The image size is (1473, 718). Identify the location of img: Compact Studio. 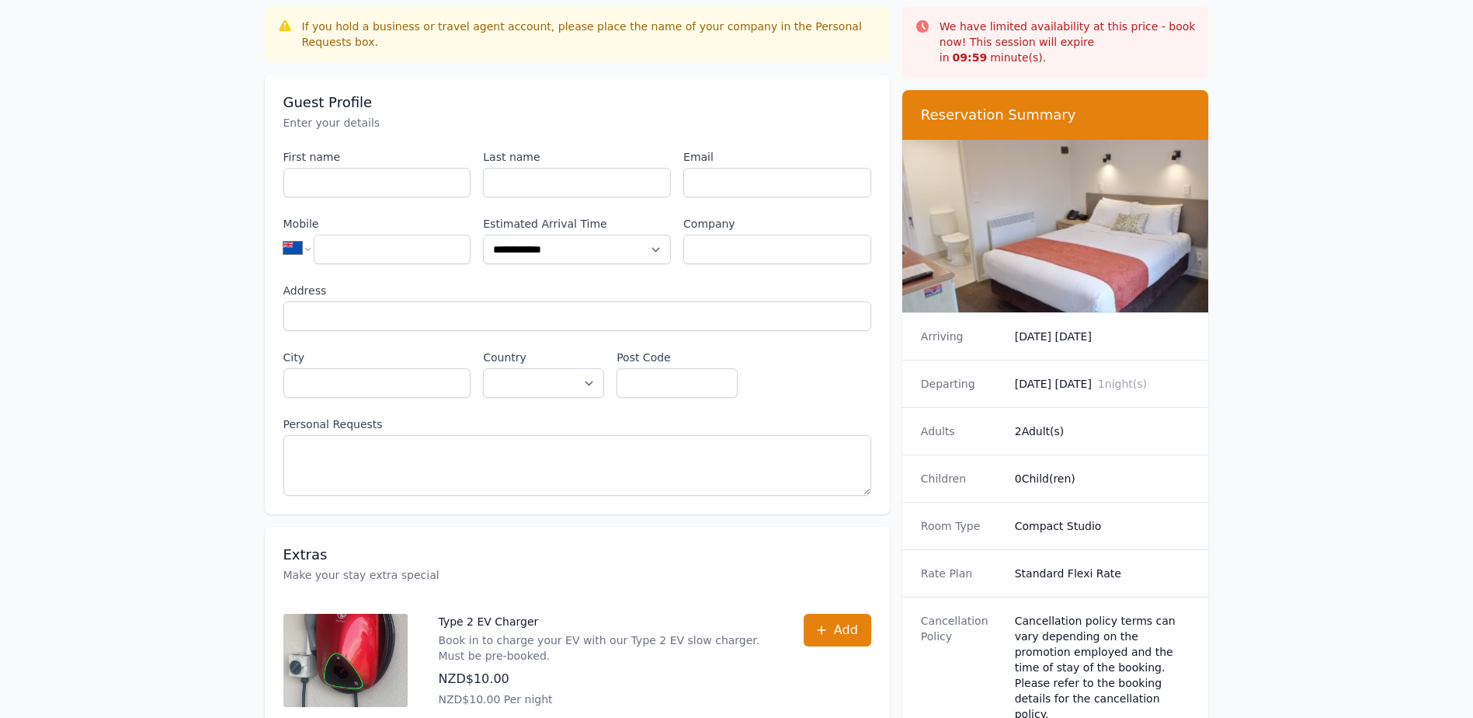
(1055, 226).